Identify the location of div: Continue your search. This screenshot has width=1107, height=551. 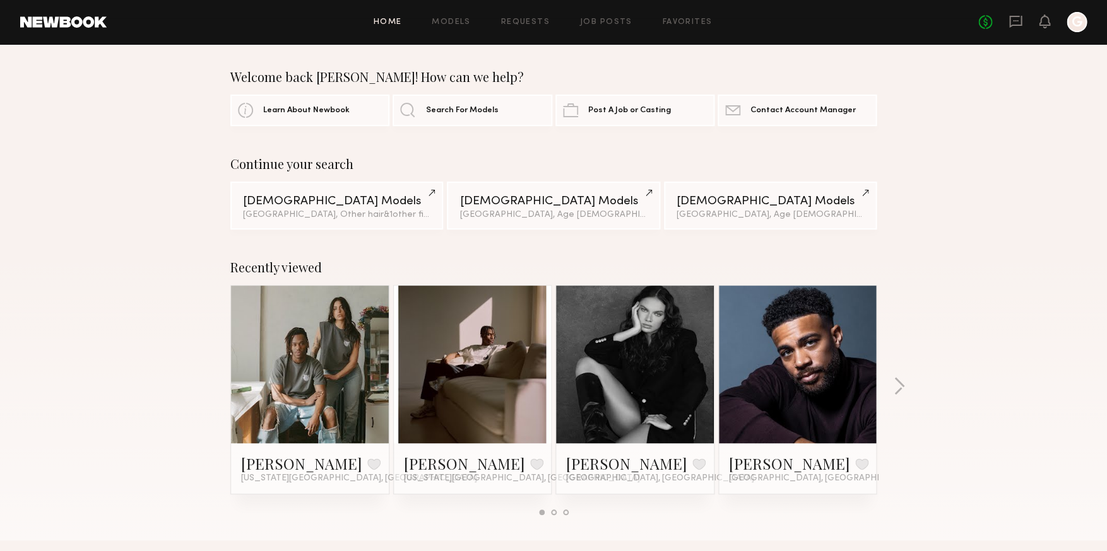
(553, 164).